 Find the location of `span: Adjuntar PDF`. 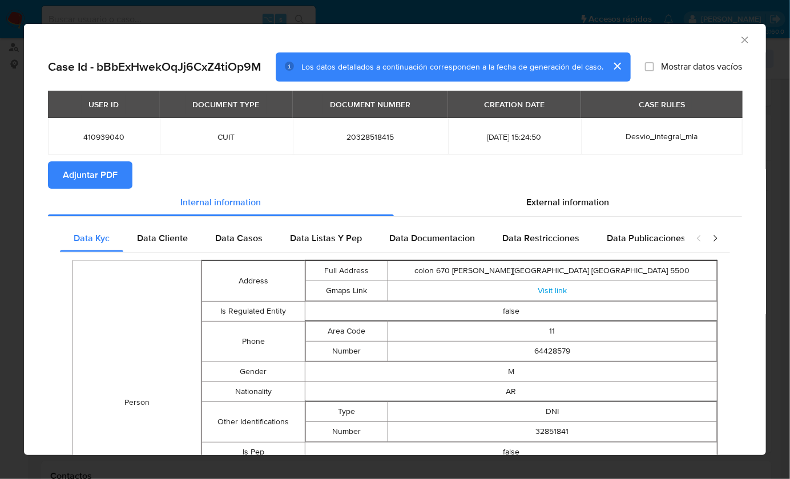

span: Adjuntar PDF is located at coordinates (90, 175).